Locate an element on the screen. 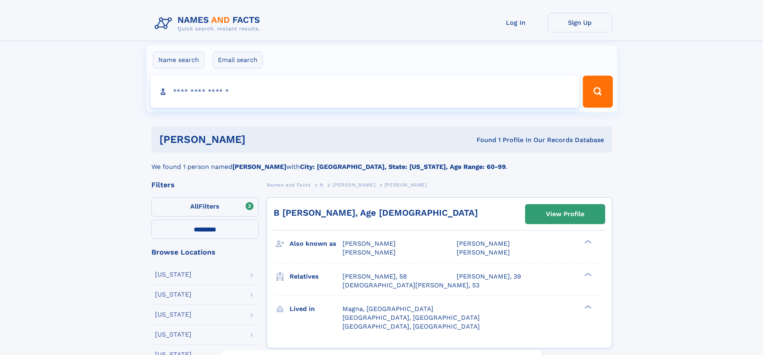 The height and width of the screenshot is (355, 763). a: N is located at coordinates (322, 185).